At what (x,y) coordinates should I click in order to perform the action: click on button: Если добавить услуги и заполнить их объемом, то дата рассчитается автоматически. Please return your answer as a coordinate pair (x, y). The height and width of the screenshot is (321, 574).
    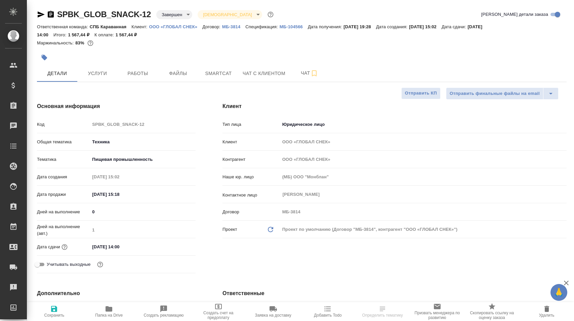
    Looking at the image, I should click on (65, 247).